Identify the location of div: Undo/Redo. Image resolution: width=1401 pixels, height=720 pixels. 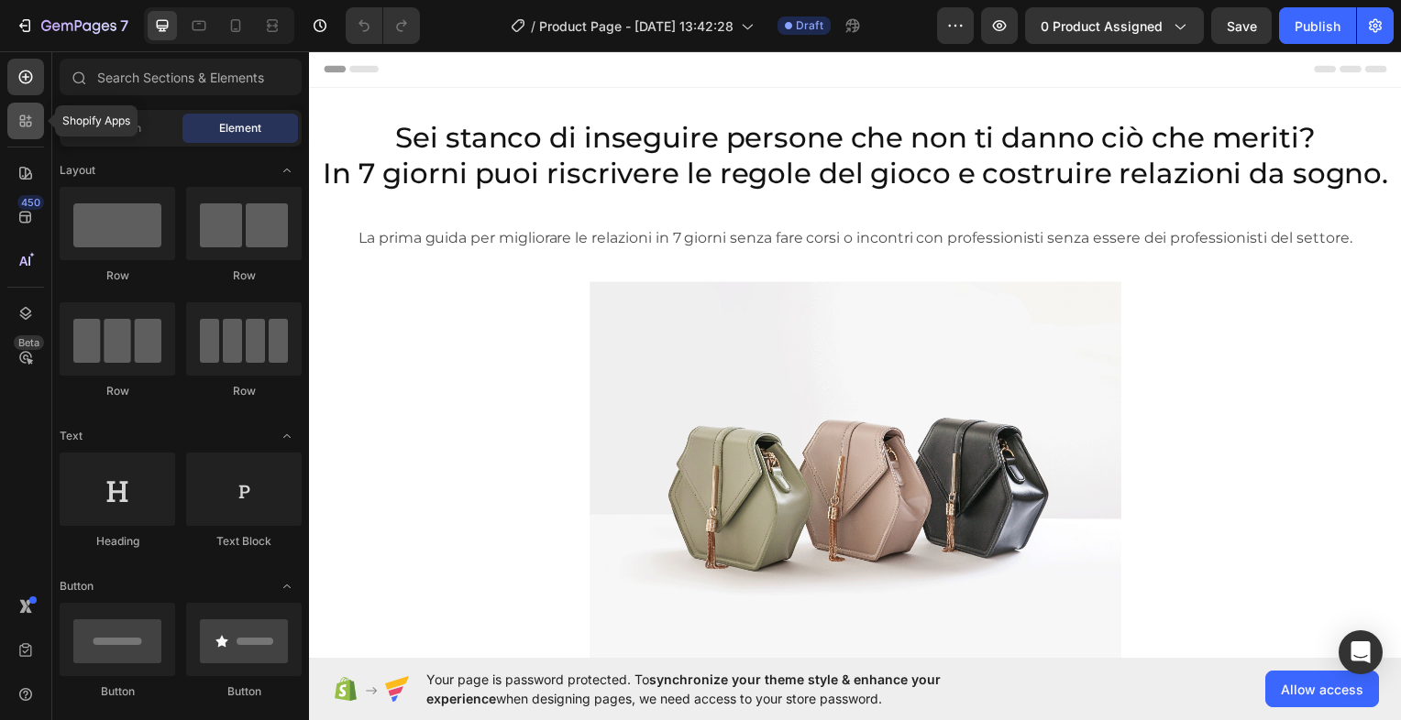
(382, 26).